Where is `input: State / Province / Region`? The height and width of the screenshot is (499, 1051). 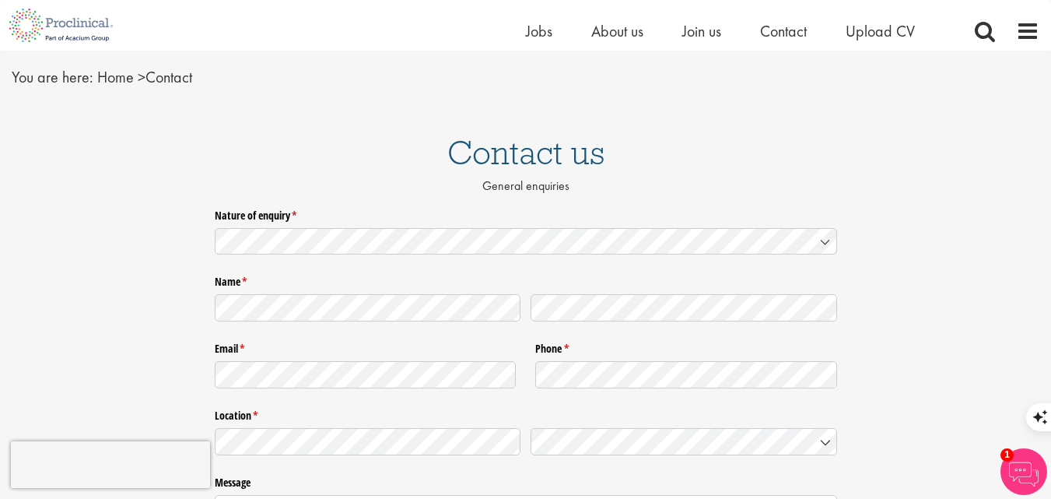
input: State / Province / Region is located at coordinates (368, 441).